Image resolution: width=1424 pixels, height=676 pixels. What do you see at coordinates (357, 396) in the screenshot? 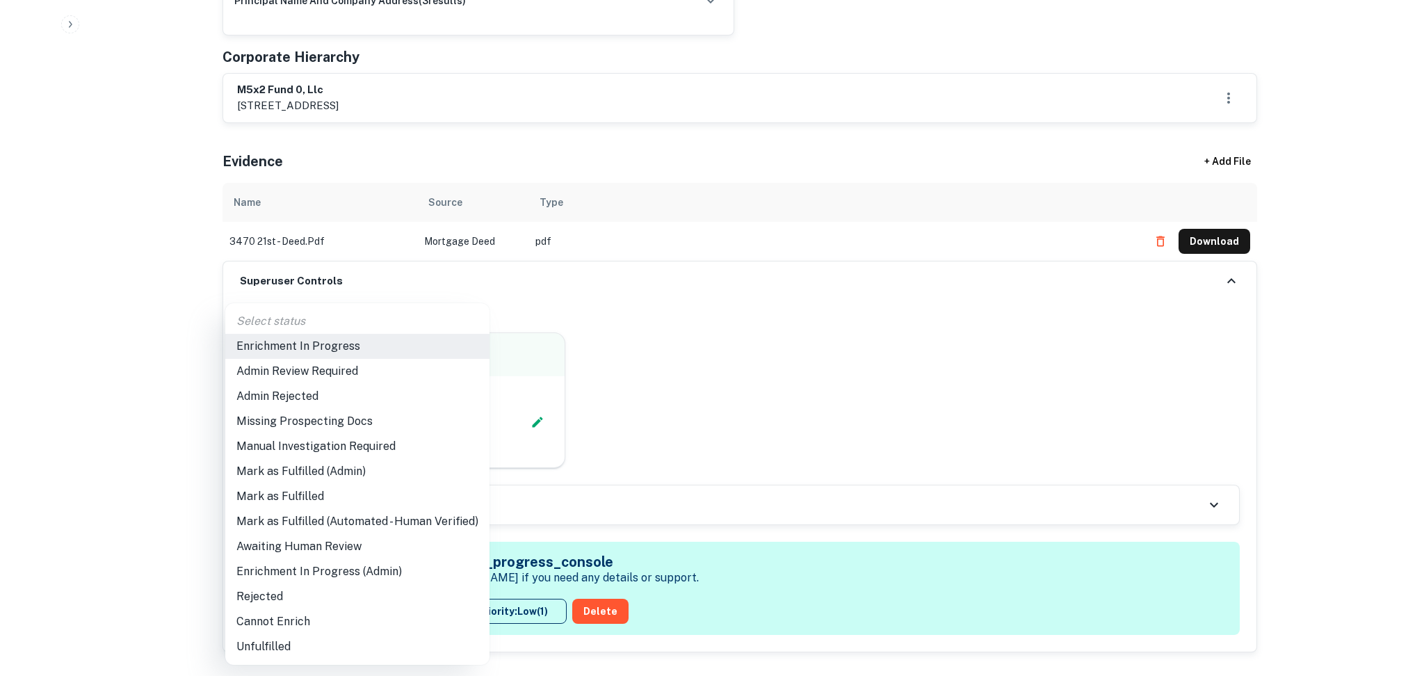
I see `li: Admin Rejected` at bounding box center [357, 396].